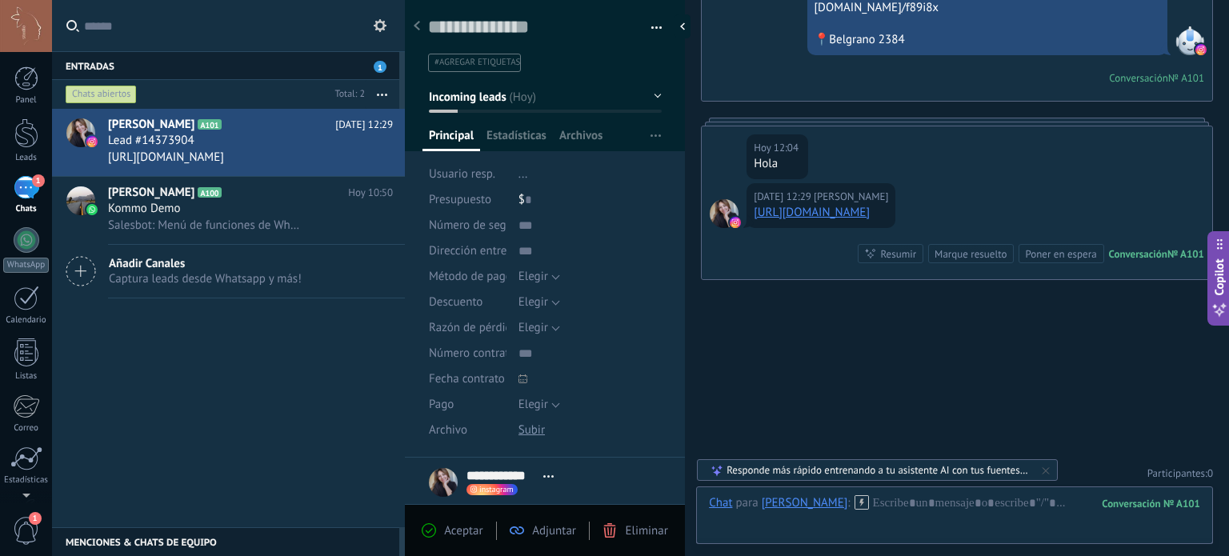  I want to click on span: Instagram, so click(1189, 41).